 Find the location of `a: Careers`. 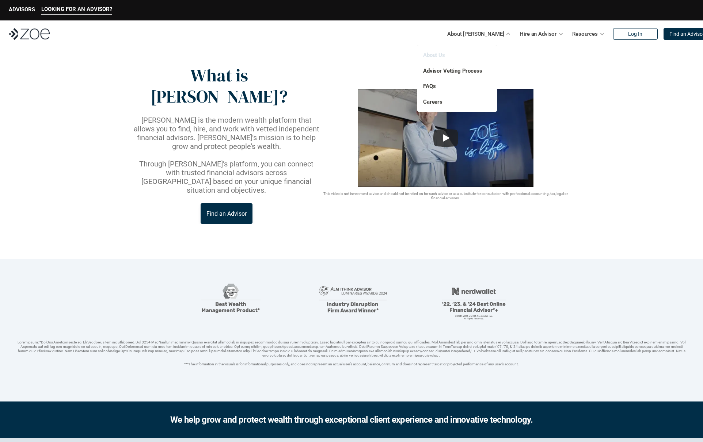

a: Careers is located at coordinates (432, 102).